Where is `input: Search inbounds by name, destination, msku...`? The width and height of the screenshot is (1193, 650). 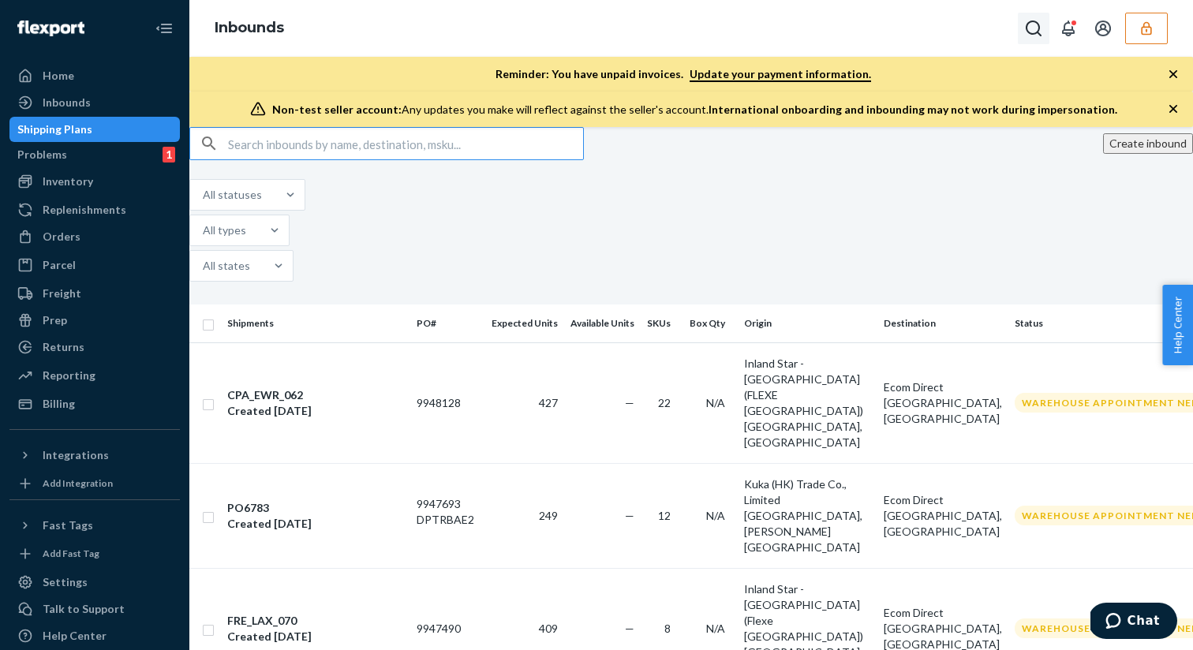
input: Search inbounds by name, destination, msku... is located at coordinates (406, 144).